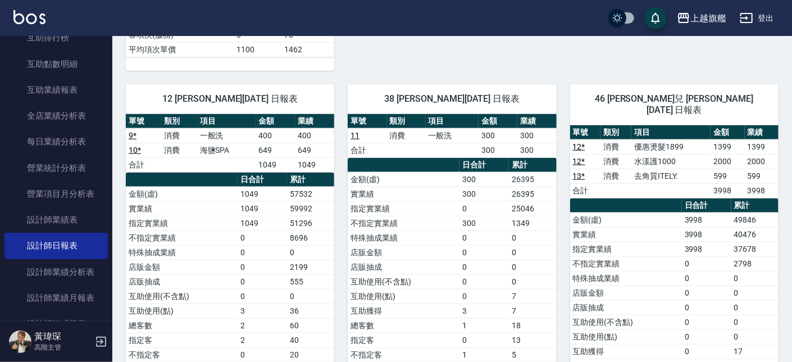  Describe the element at coordinates (257, 49) in the screenshot. I see `td: 1100` at that location.